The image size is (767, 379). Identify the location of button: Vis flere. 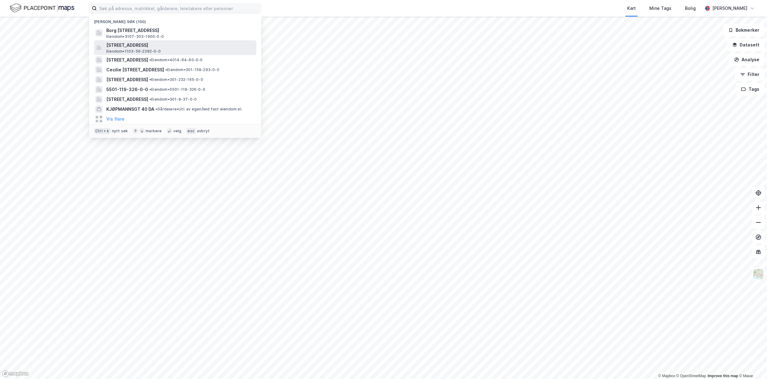
(115, 119).